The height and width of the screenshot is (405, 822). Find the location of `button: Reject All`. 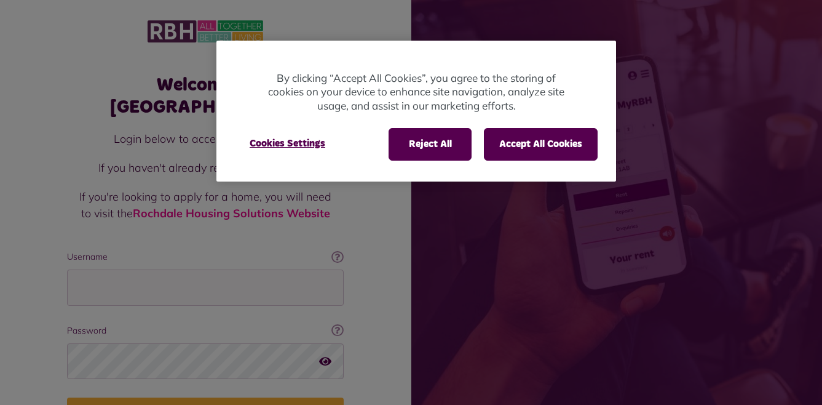

button: Reject All is located at coordinates (430, 144).